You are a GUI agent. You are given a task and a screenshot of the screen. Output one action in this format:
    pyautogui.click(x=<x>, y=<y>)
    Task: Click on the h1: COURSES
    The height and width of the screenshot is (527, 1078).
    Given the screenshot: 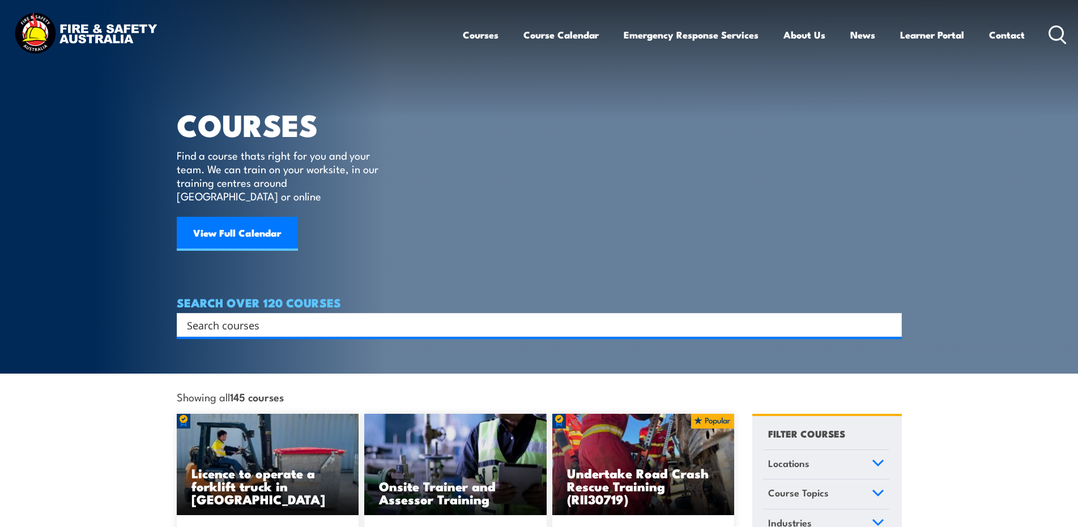 What is the action you would take?
    pyautogui.click(x=285, y=124)
    